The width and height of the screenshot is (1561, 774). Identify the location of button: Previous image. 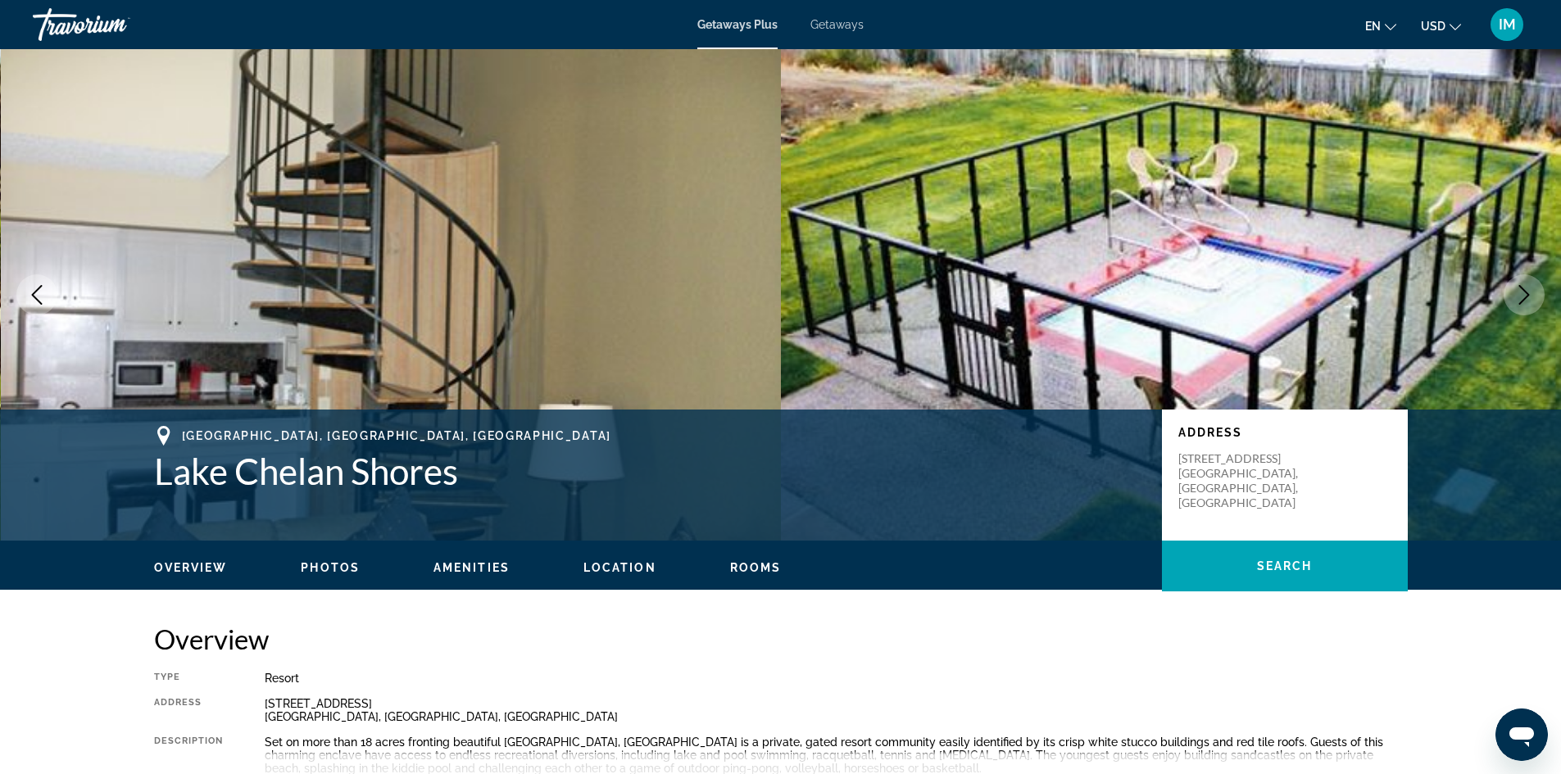
(37, 295).